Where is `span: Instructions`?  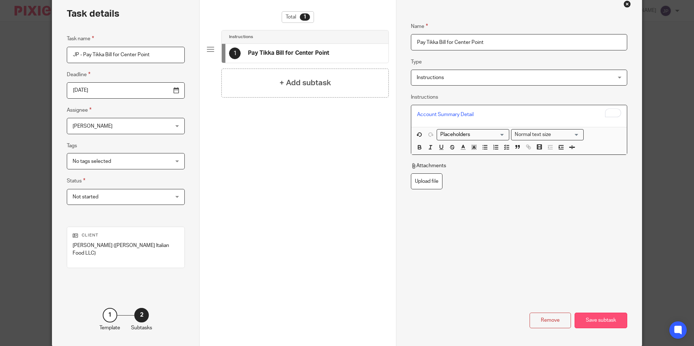 span: Instructions is located at coordinates (430, 78).